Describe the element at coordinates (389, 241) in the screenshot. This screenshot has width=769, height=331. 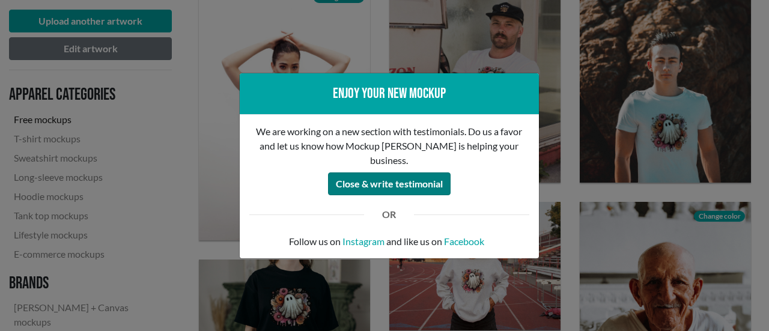
I see `p: Follow us on and like us on` at that location.